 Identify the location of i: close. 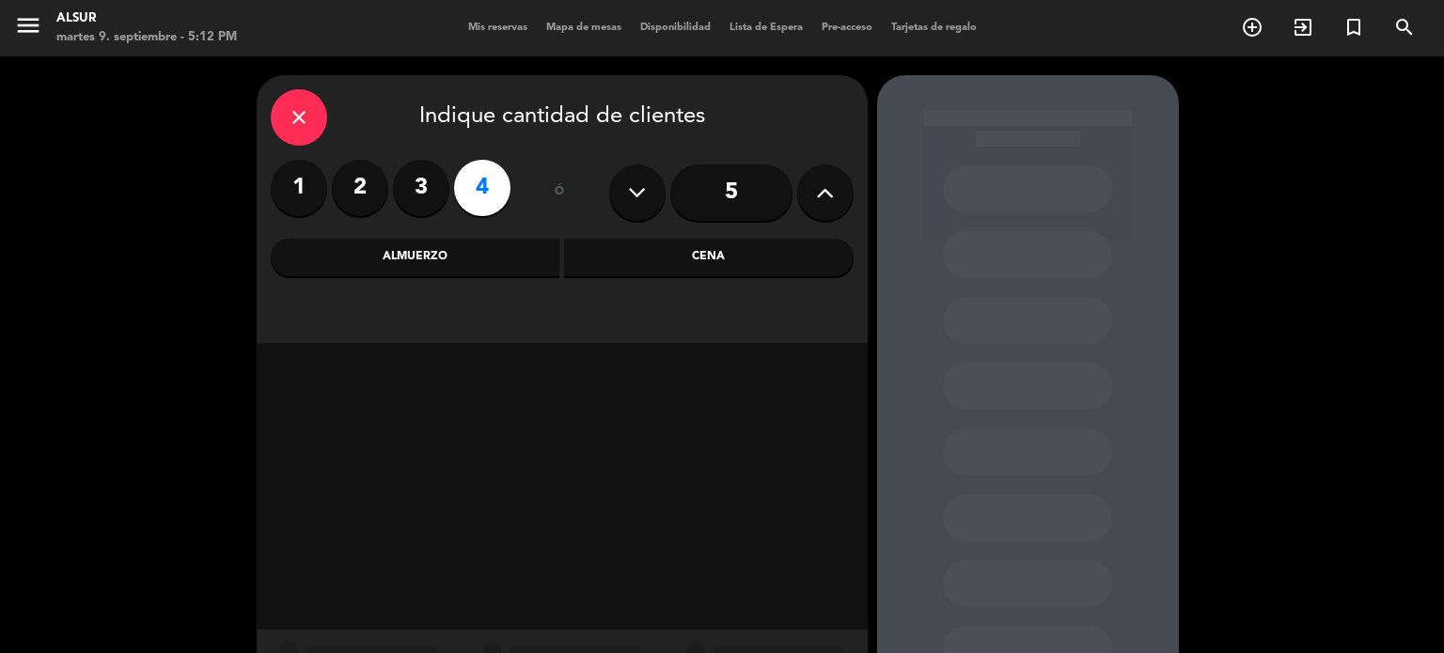
(299, 117).